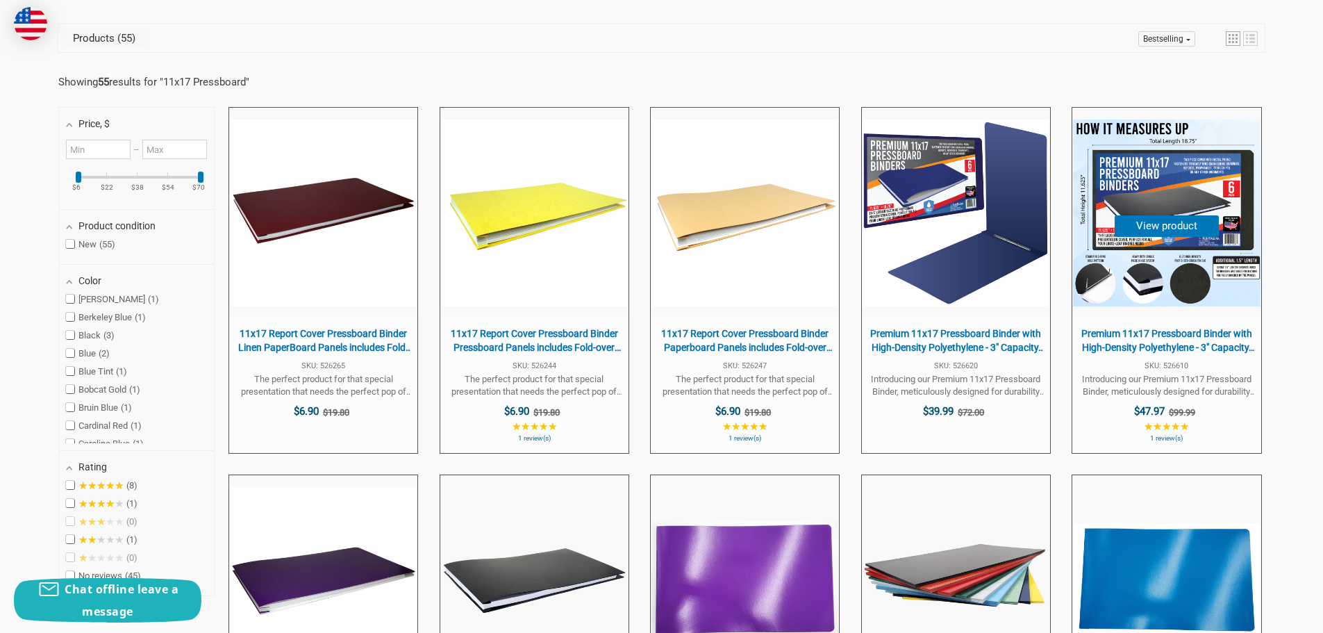 The image size is (1323, 633). What do you see at coordinates (99, 408) in the screenshot?
I see `span: Bruin Blue` at bounding box center [99, 408].